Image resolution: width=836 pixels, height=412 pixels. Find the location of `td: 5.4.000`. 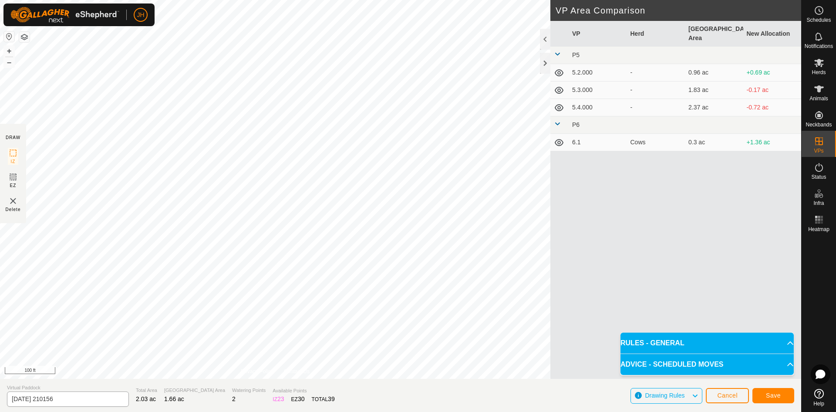

td: 5.4.000 is located at coordinates (598, 108).